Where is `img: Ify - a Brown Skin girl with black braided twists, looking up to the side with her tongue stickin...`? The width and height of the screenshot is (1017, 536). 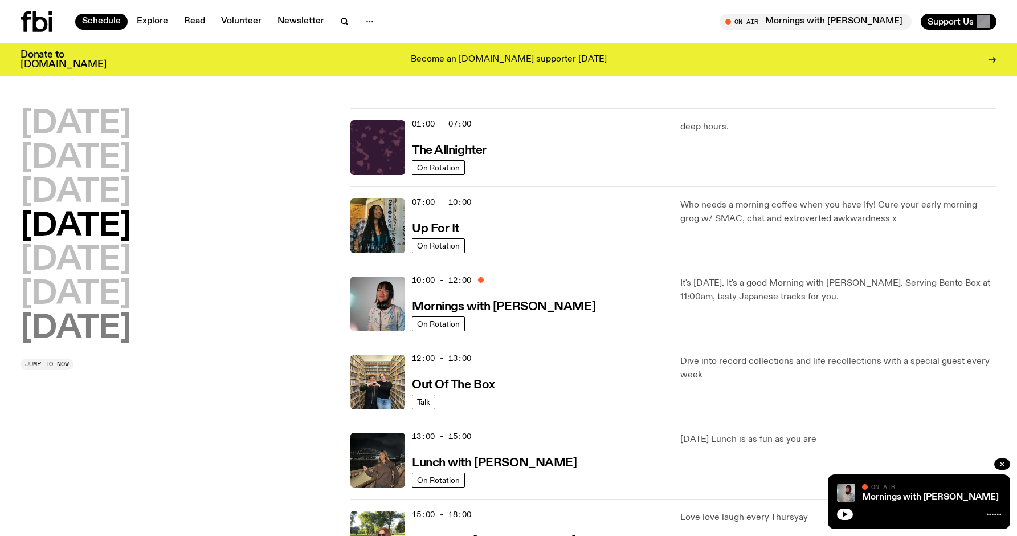 img: Ify - a Brown Skin girl with black braided twists, looking up to the side with her tongue stickin... is located at coordinates (378, 226).